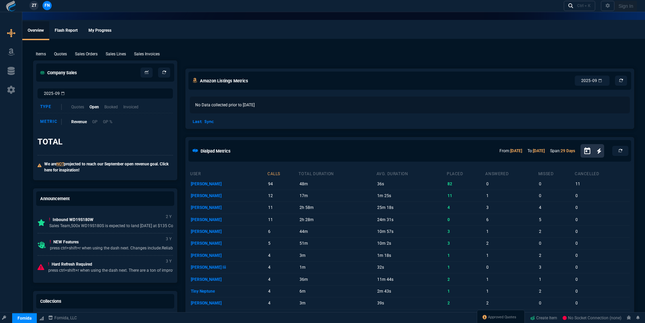 This screenshot has height=323, width=645. What do you see at coordinates (556, 173) in the screenshot?
I see `th: missed` at bounding box center [556, 173].